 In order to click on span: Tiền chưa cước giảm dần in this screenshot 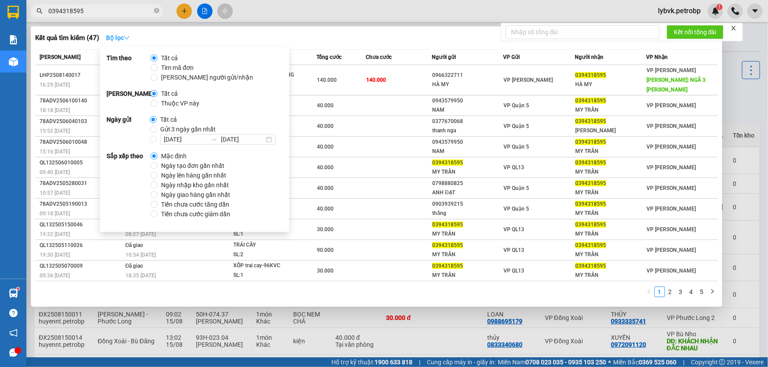, I will do `click(195, 214)`.